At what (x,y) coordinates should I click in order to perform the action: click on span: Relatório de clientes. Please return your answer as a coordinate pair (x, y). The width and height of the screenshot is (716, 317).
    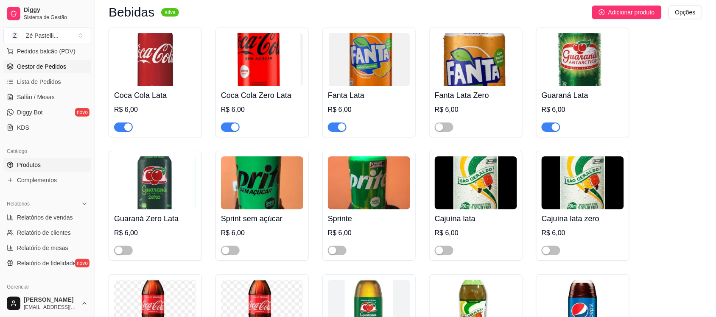
    Looking at the image, I should click on (44, 233).